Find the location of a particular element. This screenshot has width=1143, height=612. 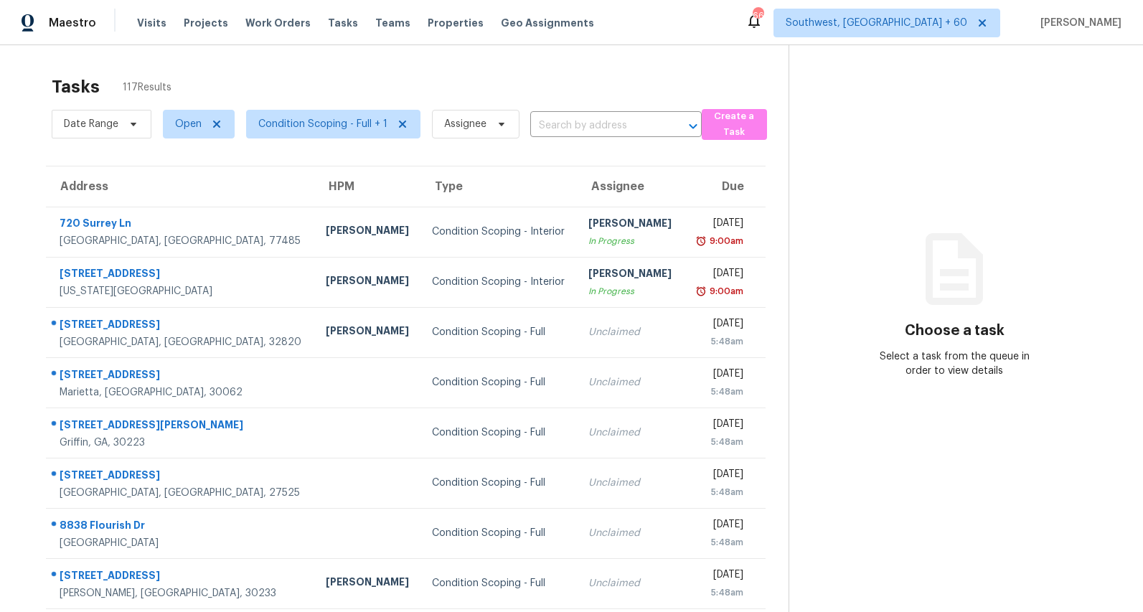

div: 661 is located at coordinates (758, 16).